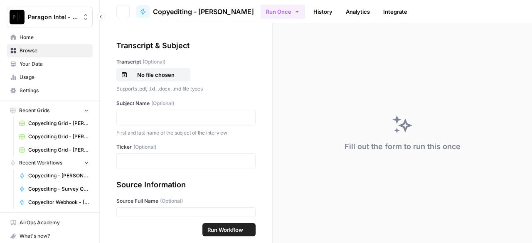  Describe the element at coordinates (186, 46) in the screenshot. I see `div: Transcript & Subject` at that location.